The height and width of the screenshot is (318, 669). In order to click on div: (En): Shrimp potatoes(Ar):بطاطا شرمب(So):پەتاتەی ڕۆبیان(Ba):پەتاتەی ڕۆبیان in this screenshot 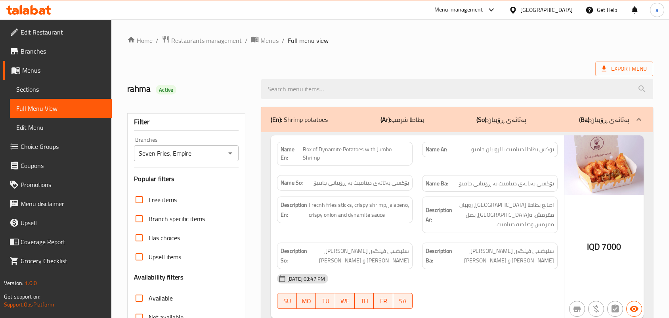, I will do `click(457, 119)`.